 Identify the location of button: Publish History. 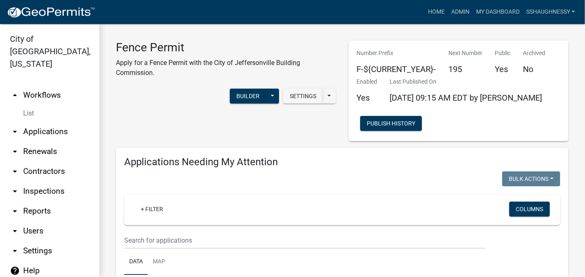
(391, 123).